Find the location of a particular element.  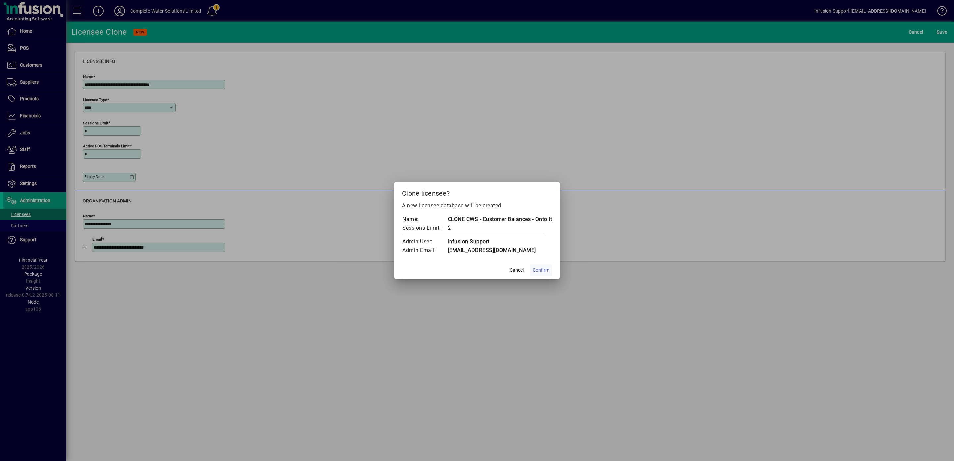

span: Cancel is located at coordinates (517, 270).